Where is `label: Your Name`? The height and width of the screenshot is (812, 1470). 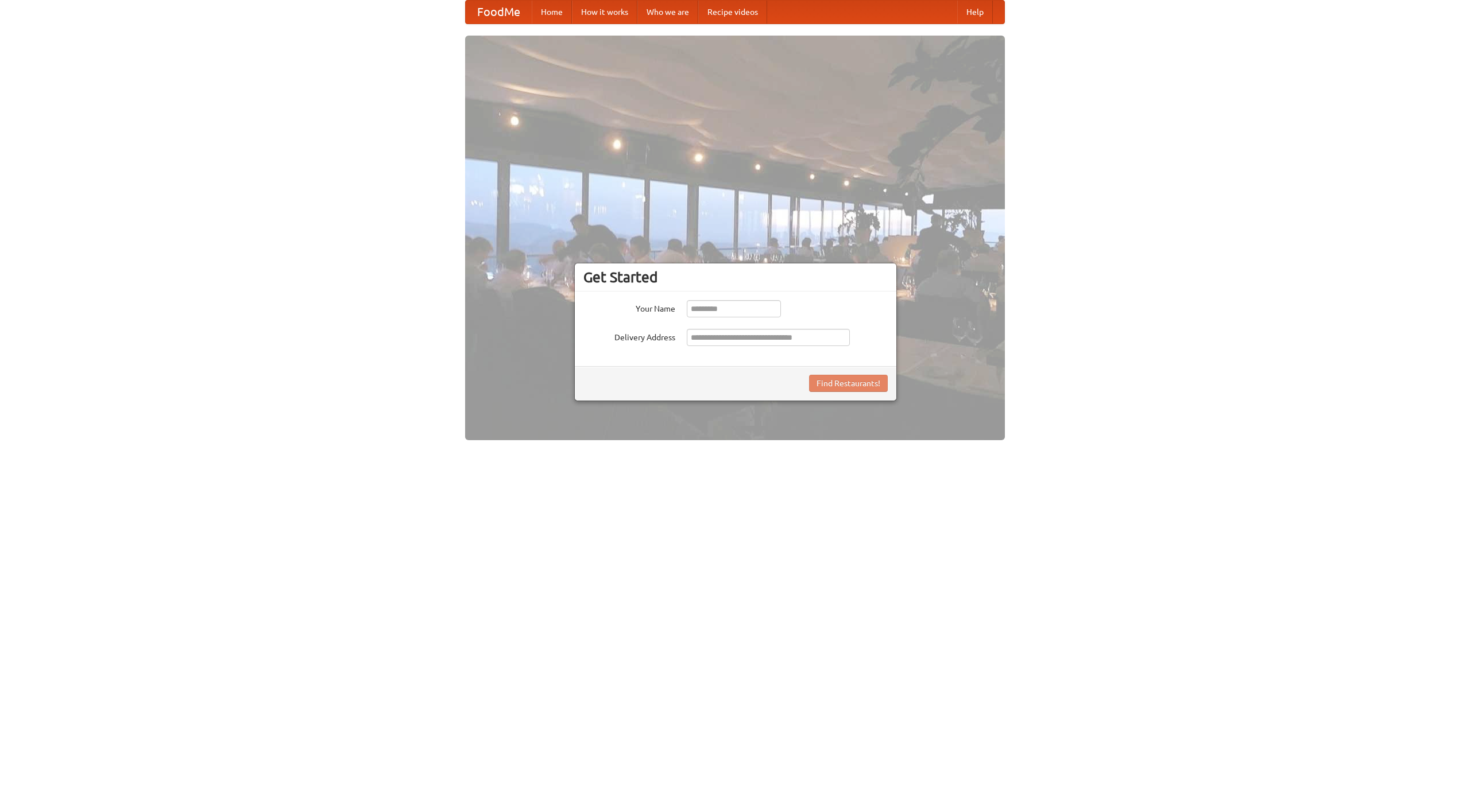 label: Your Name is located at coordinates (629, 307).